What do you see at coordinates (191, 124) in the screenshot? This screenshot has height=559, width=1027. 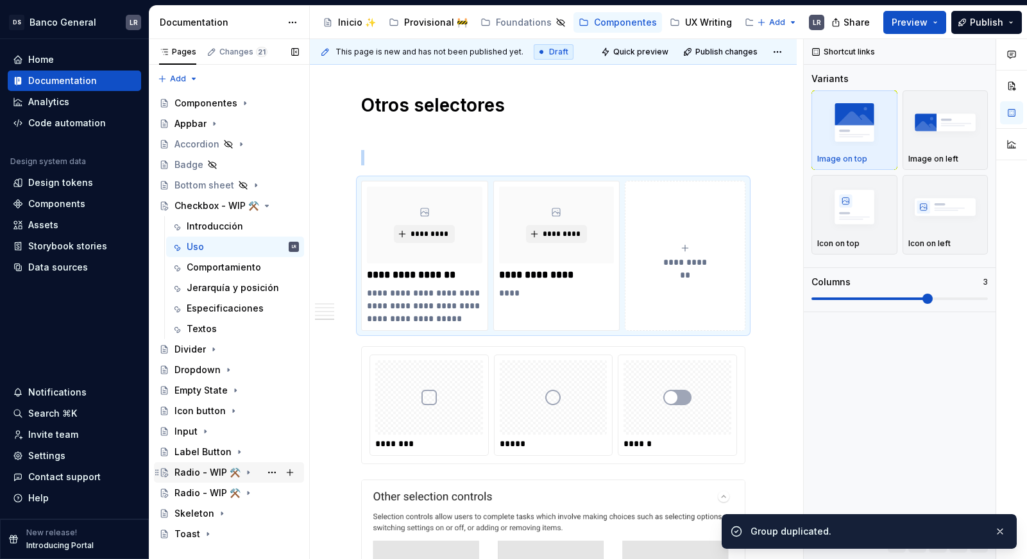 I see `div: Appbar` at bounding box center [191, 124].